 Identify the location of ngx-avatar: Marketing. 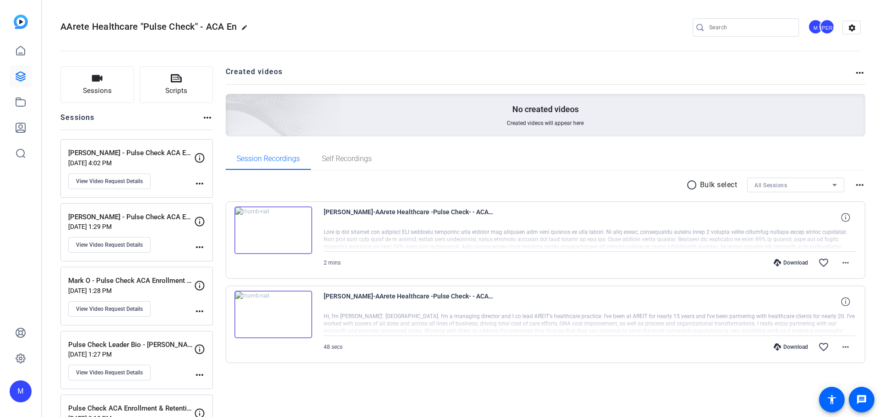
(816, 27).